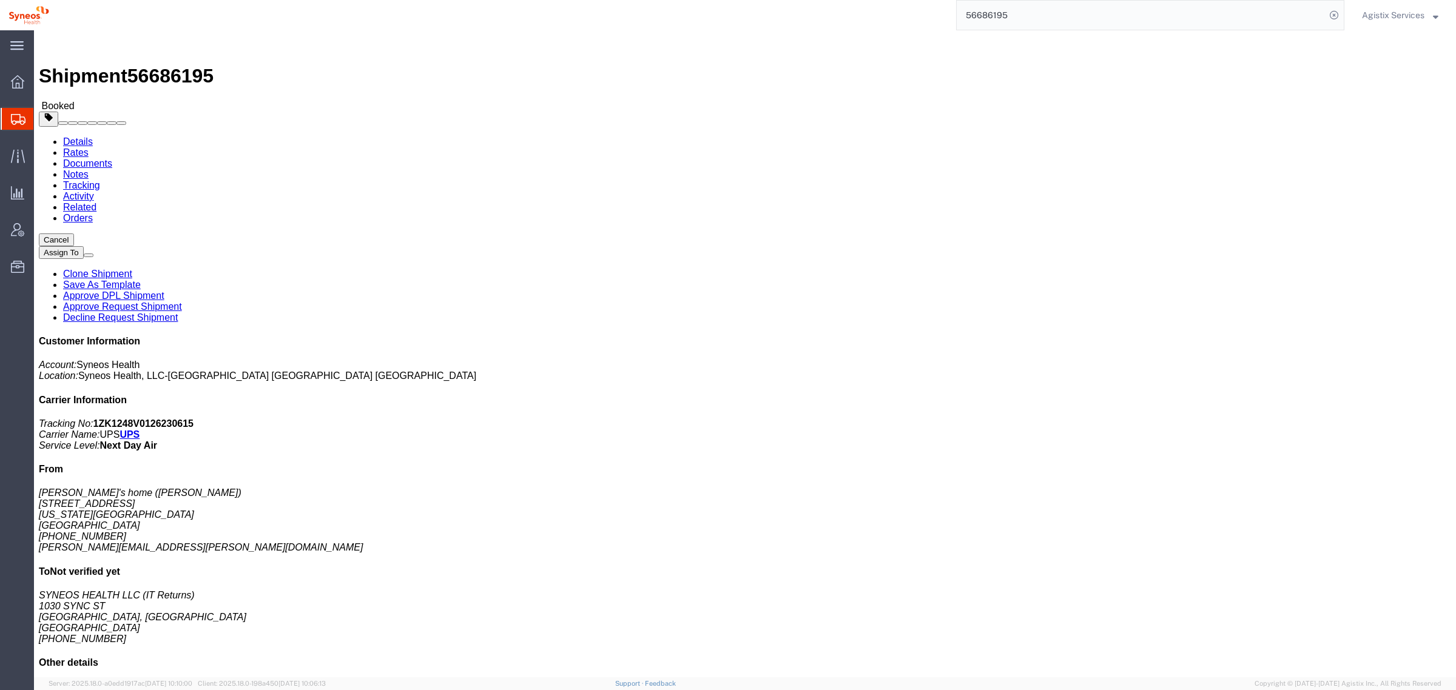  I want to click on span: Client: 2025.18.0-198a450, so click(261, 684).